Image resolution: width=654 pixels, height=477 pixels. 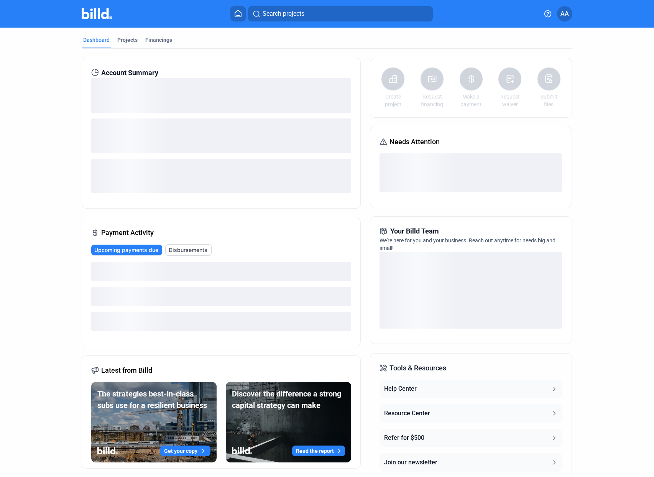 What do you see at coordinates (283, 14) in the screenshot?
I see `span: Search projects` at bounding box center [283, 14].